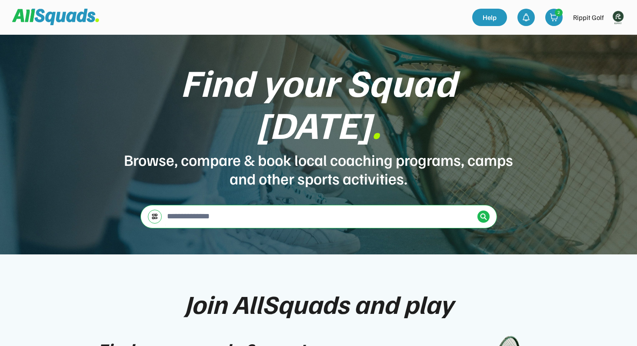 This screenshot has height=346, width=637. What do you see at coordinates (558, 12) in the screenshot?
I see `div: 2` at bounding box center [558, 12].